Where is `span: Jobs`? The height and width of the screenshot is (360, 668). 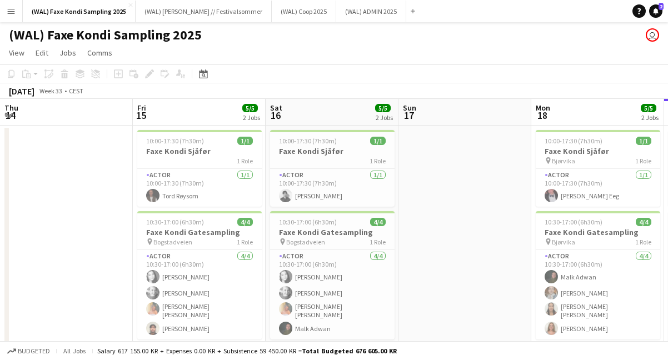 span: Jobs is located at coordinates (68, 53).